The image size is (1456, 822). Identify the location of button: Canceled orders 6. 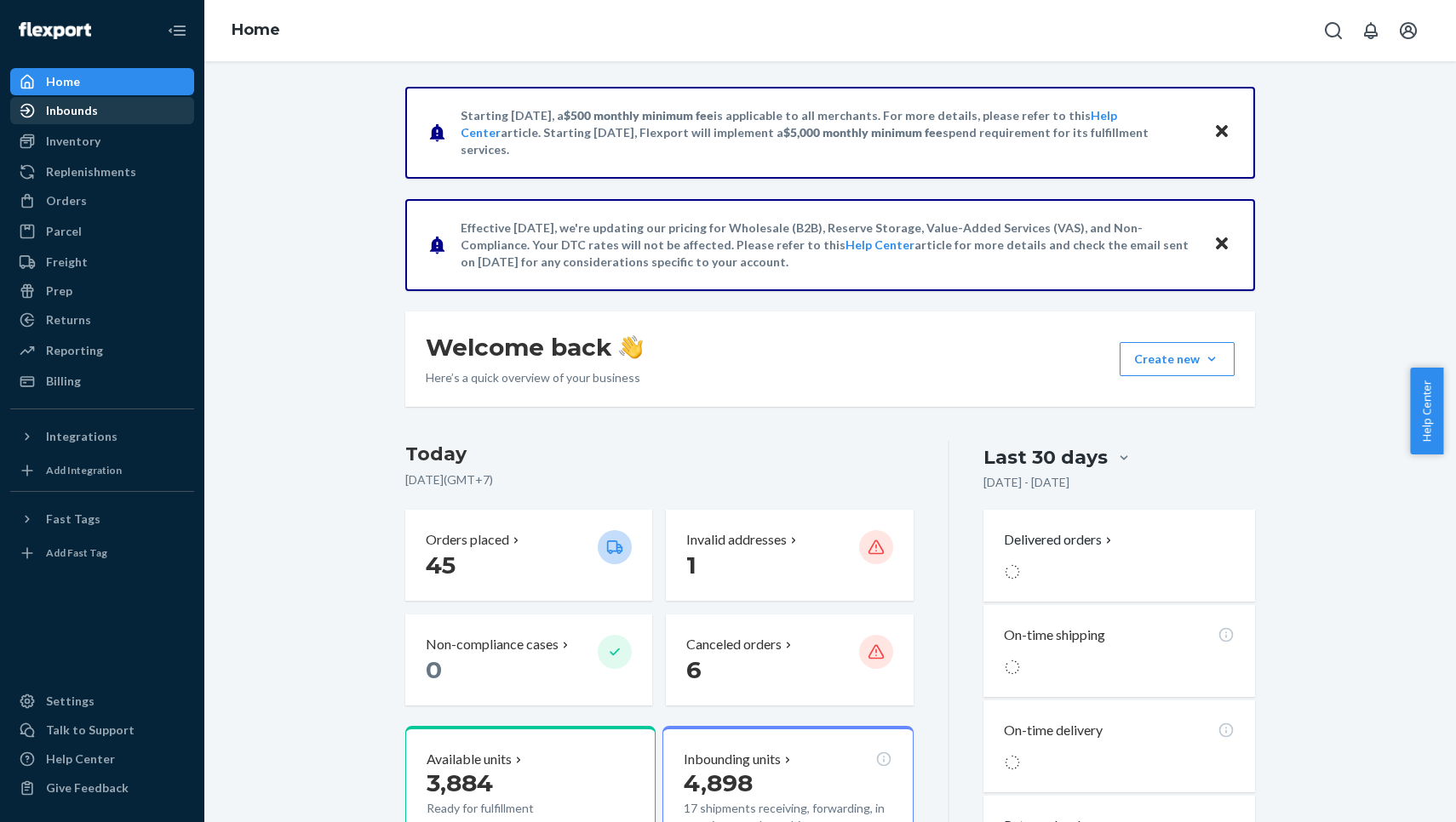
(790, 659).